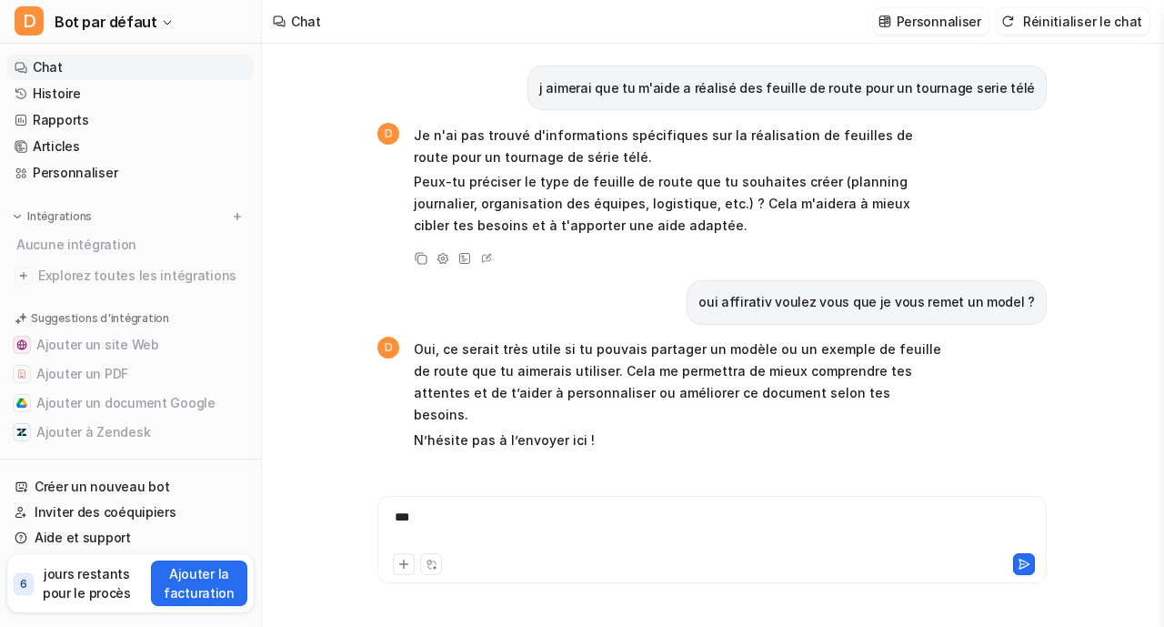 Image resolution: width=1164 pixels, height=627 pixels. Describe the element at coordinates (137, 275) in the screenshot. I see `font: Explorez toutes les intégrations` at that location.